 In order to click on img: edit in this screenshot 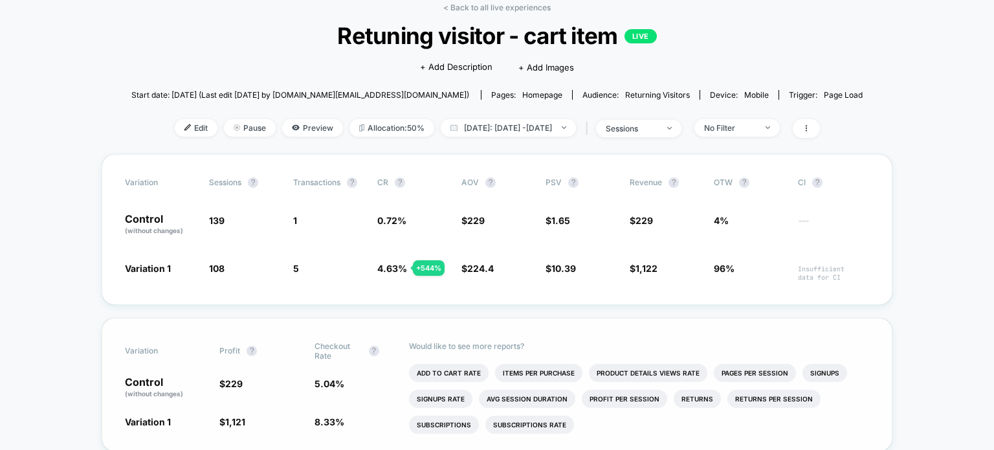, I will do `click(188, 127)`.